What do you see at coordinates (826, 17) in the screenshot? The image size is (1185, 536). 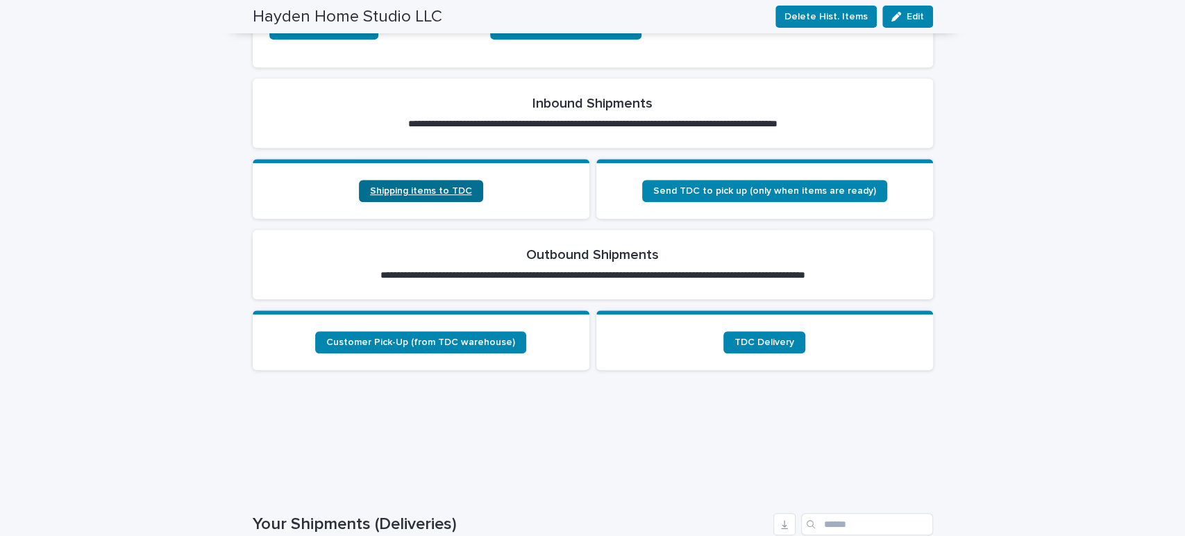 I see `span: Delete Hist. Items` at bounding box center [826, 17].